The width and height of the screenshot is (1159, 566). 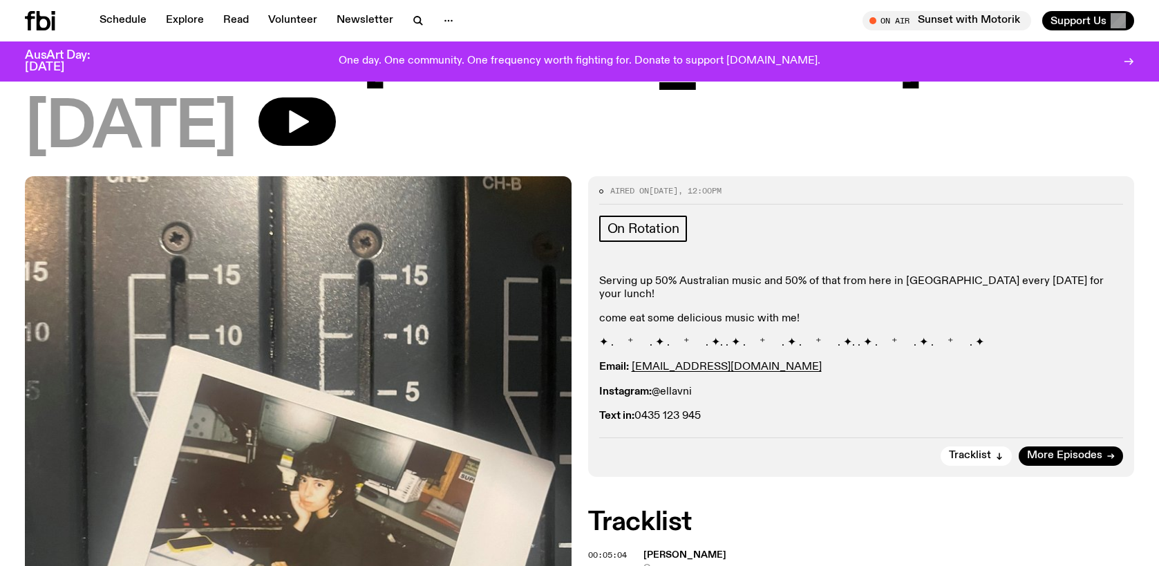 What do you see at coordinates (700, 191) in the screenshot?
I see `span: , 12:00pm` at bounding box center [700, 191].